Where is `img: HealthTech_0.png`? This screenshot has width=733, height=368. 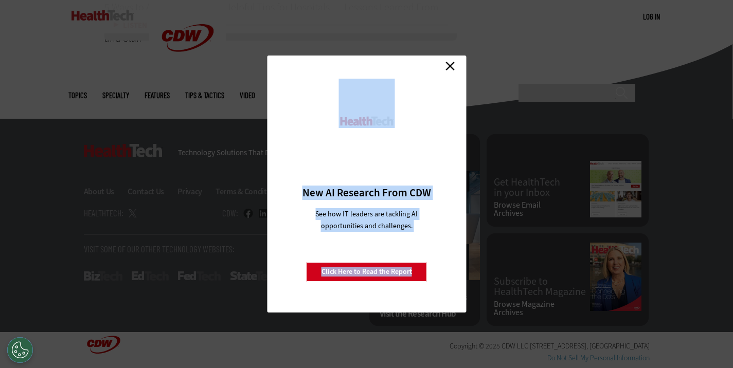
img: HealthTech_0.png is located at coordinates (366, 121).